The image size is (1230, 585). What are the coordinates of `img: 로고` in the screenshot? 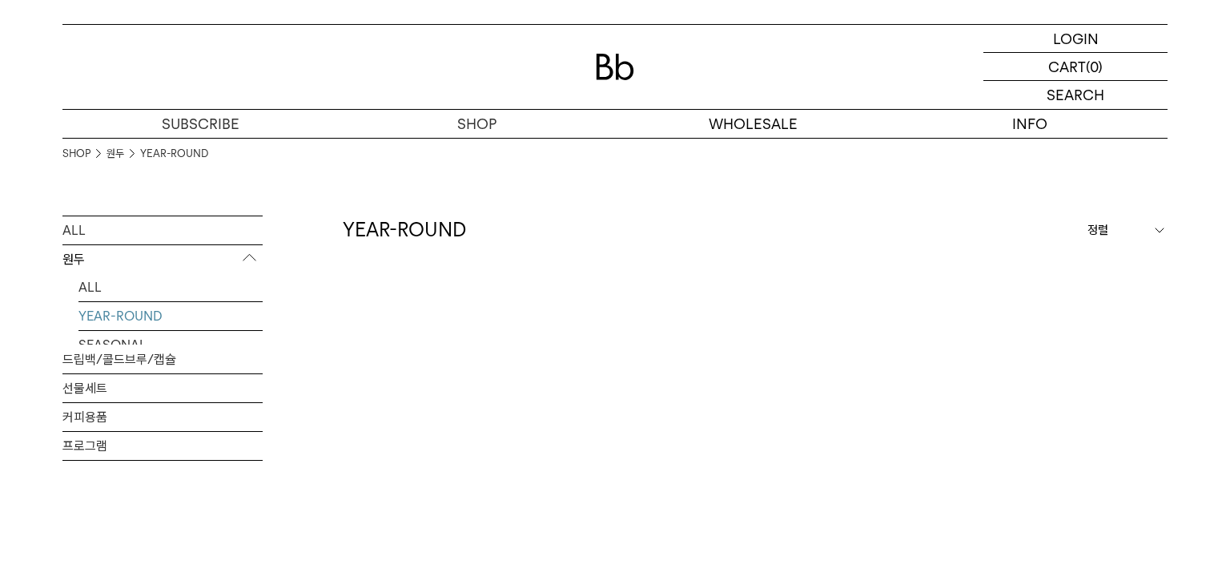 It's located at (615, 66).